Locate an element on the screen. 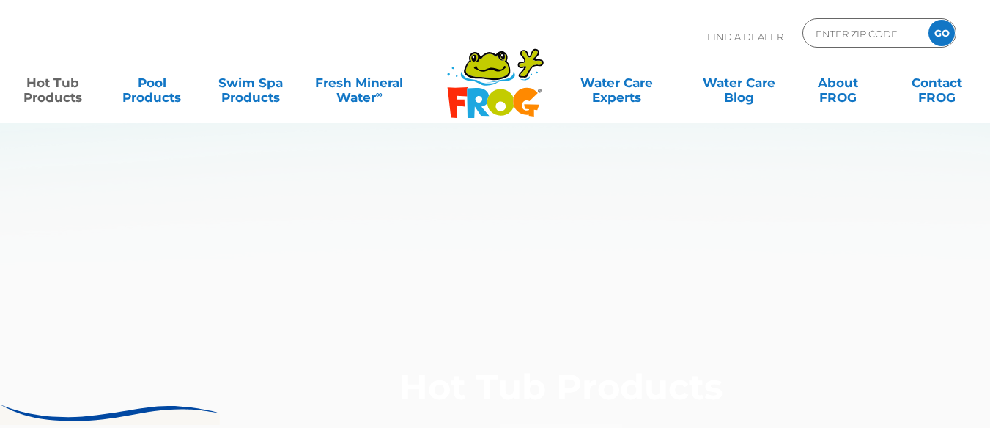 The width and height of the screenshot is (990, 428). a: ContactFROG is located at coordinates (937, 83).